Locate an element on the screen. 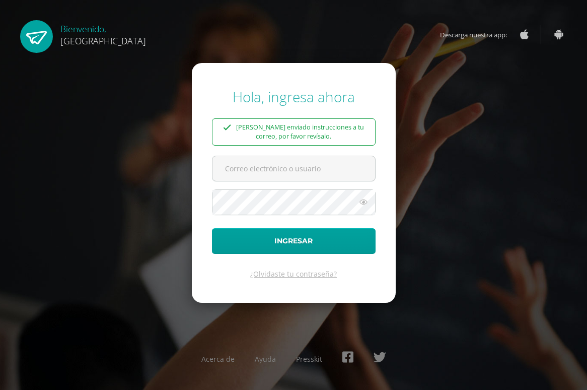 This screenshot has width=587, height=390. button: Ingresar is located at coordinates (294, 241).